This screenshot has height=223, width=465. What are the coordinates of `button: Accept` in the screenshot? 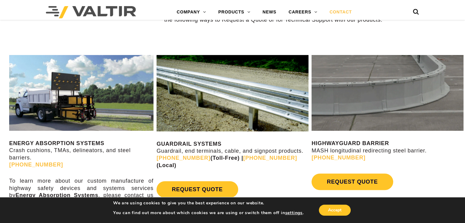 It's located at (335, 210).